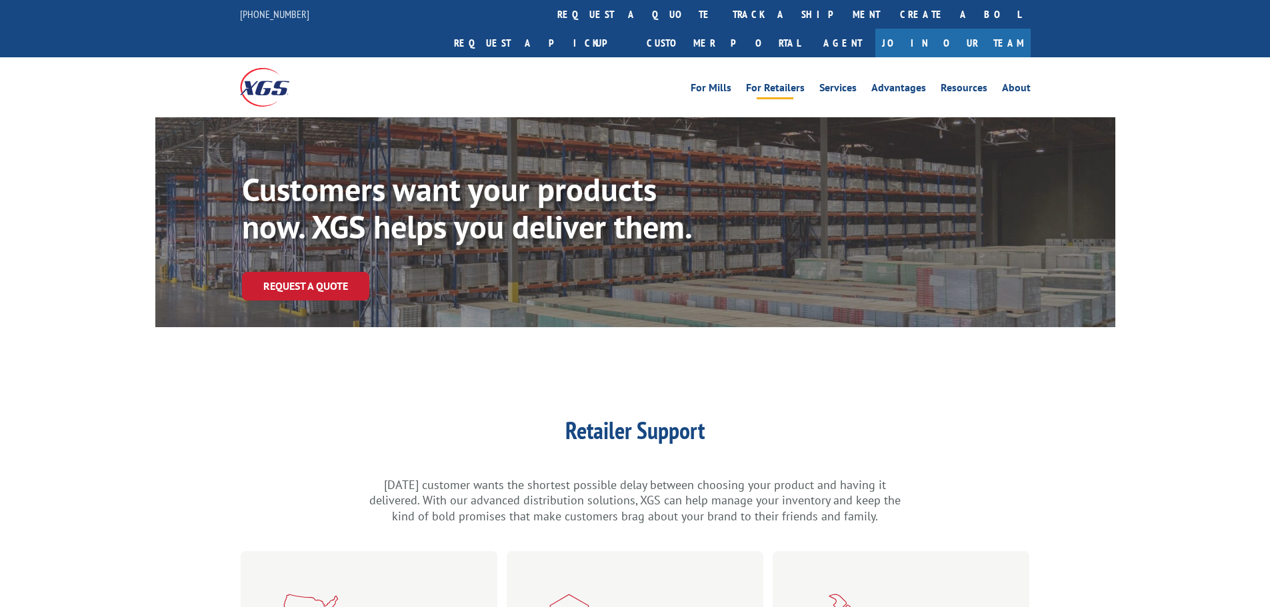  I want to click on a: About, so click(1016, 90).